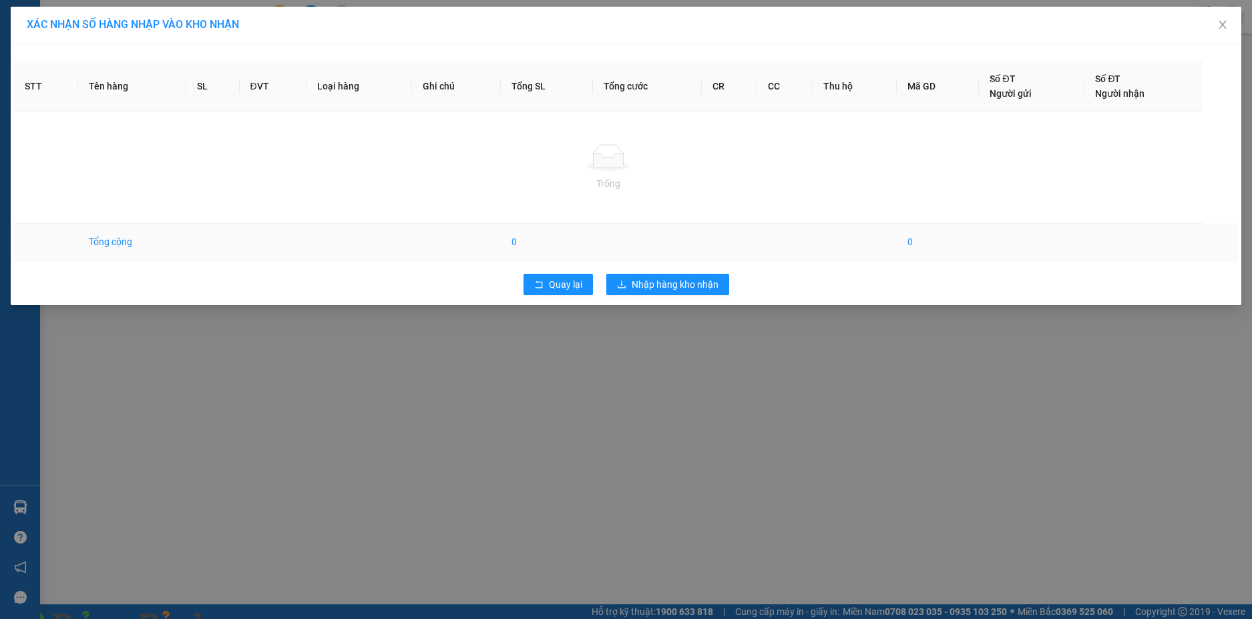 The width and height of the screenshot is (1252, 619). I want to click on span: download, so click(622, 285).